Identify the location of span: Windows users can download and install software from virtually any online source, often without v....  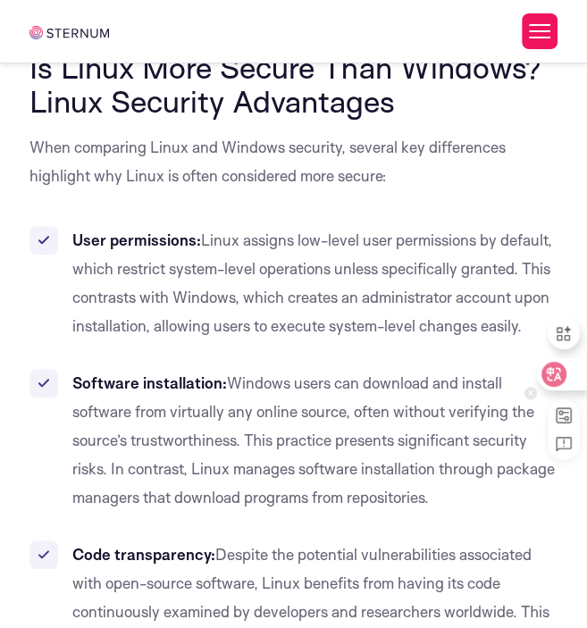
(314, 439).